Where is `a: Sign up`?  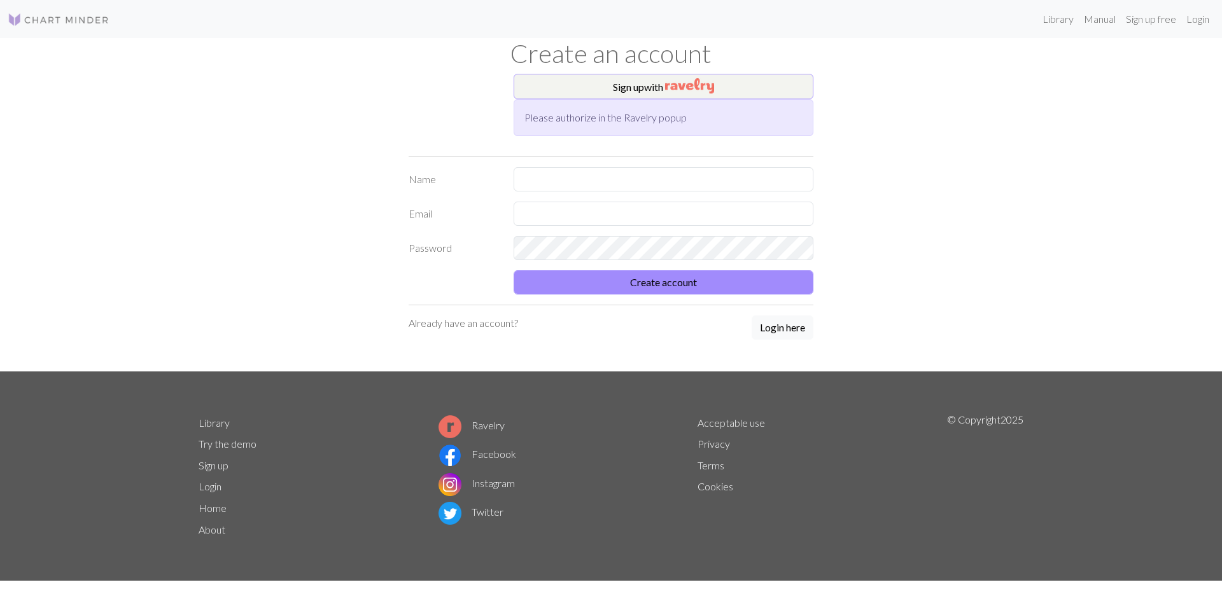 a: Sign up is located at coordinates (213, 465).